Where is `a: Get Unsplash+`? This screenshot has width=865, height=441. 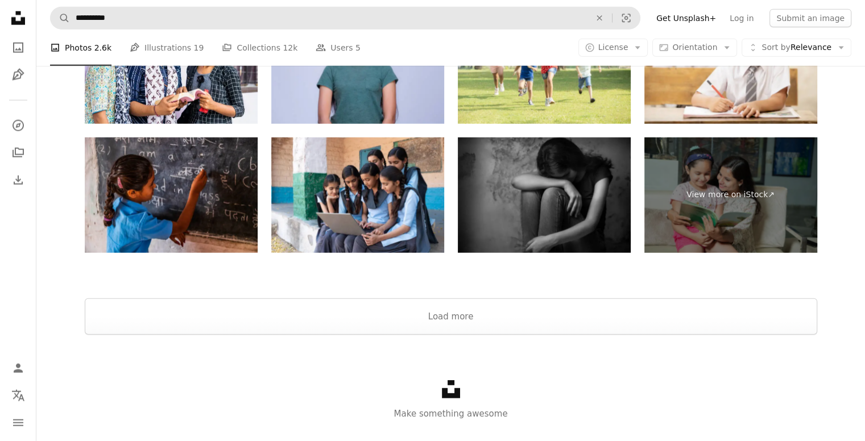 a: Get Unsplash+ is located at coordinates (686, 18).